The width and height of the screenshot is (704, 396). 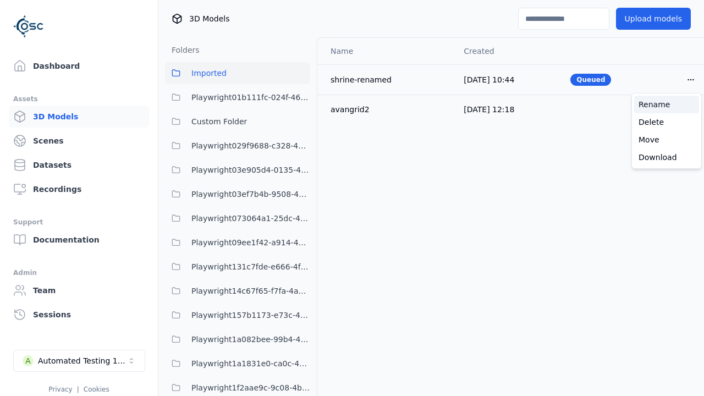 What do you see at coordinates (667, 140) in the screenshot?
I see `div: Move` at bounding box center [667, 140].